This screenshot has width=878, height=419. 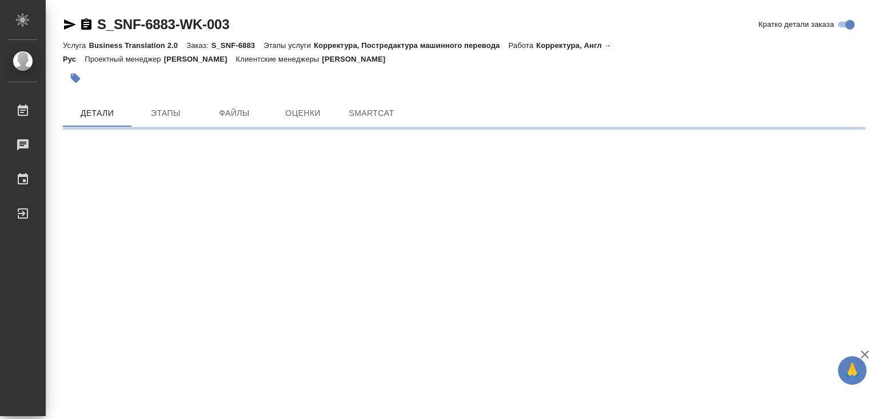 What do you see at coordinates (75, 78) in the screenshot?
I see `button: Добавить тэг` at bounding box center [75, 78].